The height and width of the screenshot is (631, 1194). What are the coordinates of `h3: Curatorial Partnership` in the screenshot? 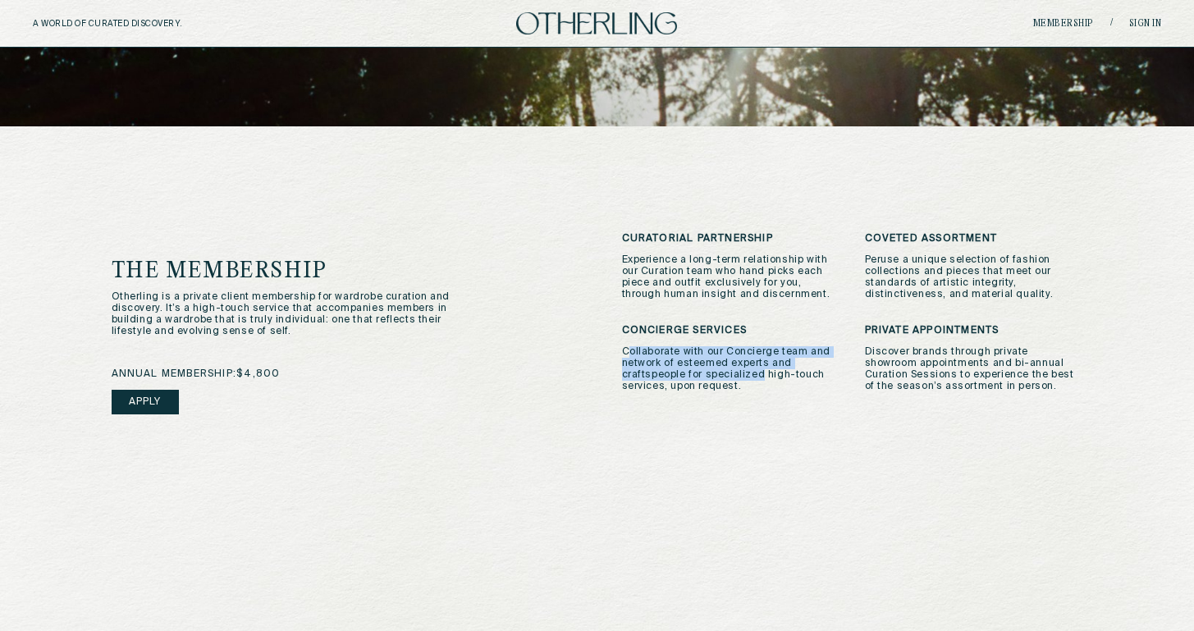 It's located at (731, 239).